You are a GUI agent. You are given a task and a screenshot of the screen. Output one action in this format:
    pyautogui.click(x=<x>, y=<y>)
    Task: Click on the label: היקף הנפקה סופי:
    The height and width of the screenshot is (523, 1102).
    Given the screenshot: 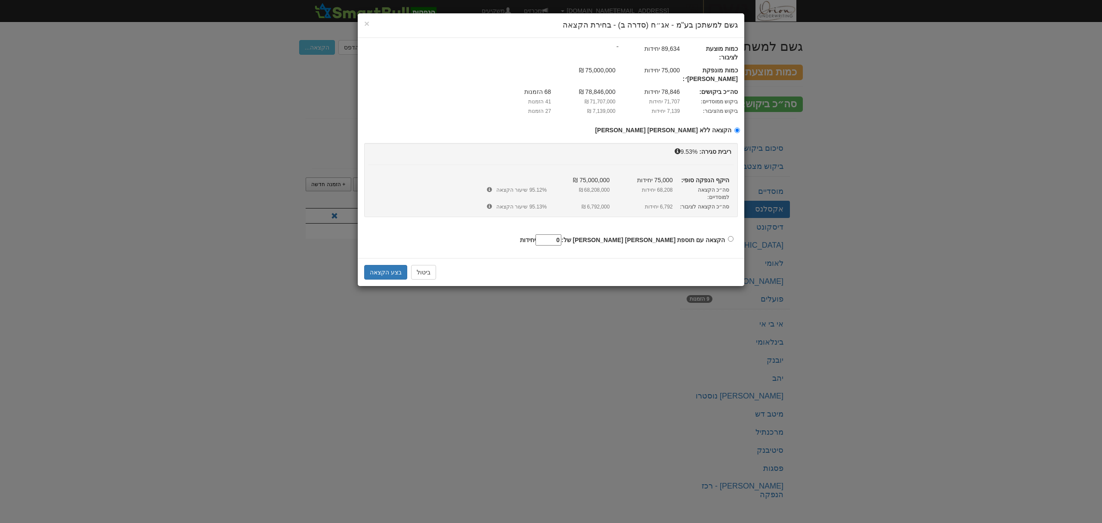 What is the action you would take?
    pyautogui.click(x=704, y=180)
    